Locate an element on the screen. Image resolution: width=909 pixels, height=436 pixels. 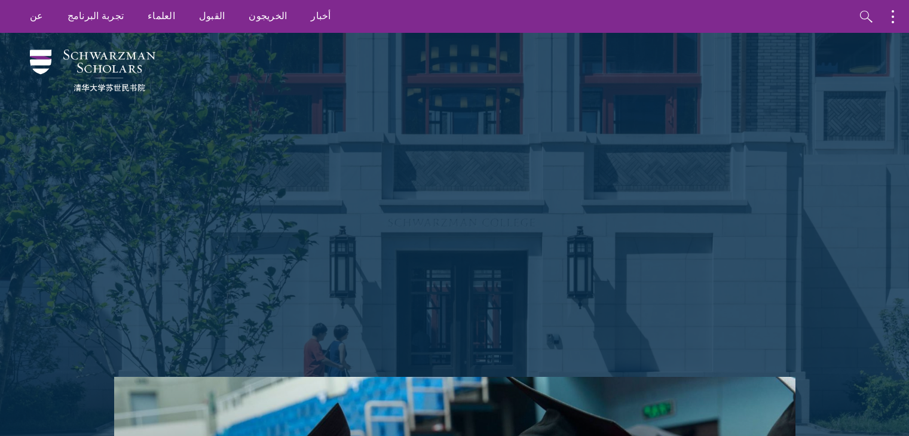
img: علماء شوارزمان is located at coordinates (93, 71).